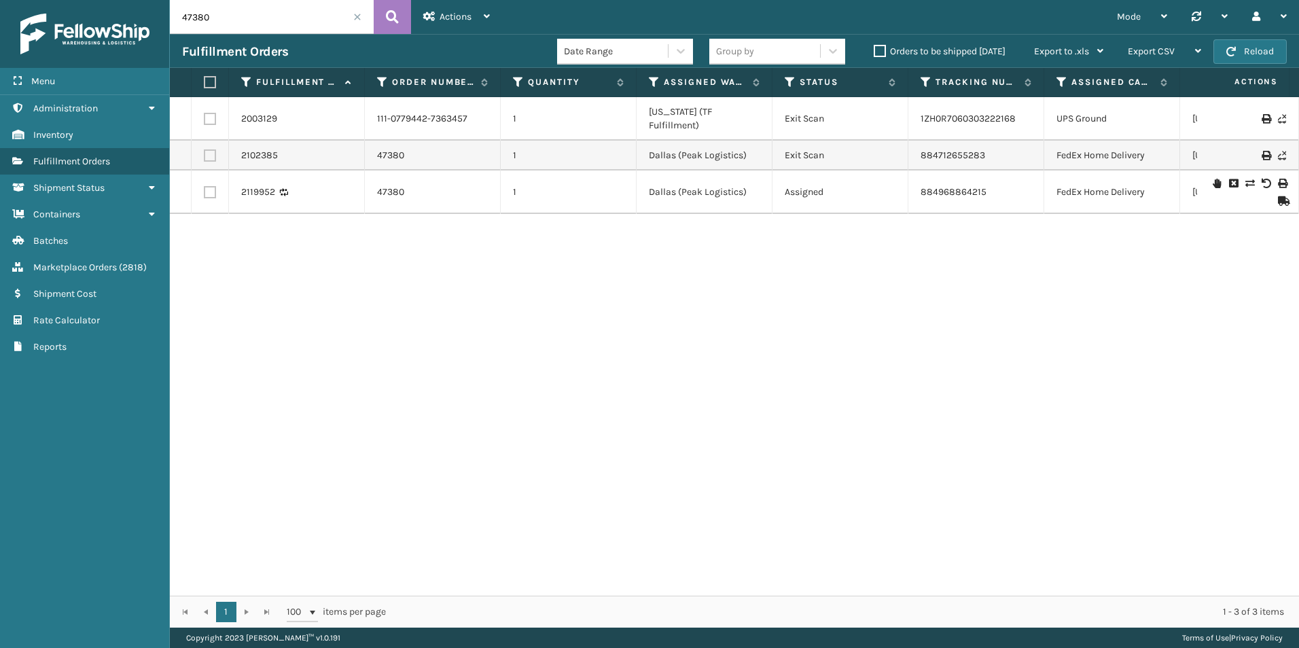 This screenshot has height=648, width=1299. What do you see at coordinates (1250, 183) in the screenshot?
I see `i: Change shipping` at bounding box center [1250, 183].